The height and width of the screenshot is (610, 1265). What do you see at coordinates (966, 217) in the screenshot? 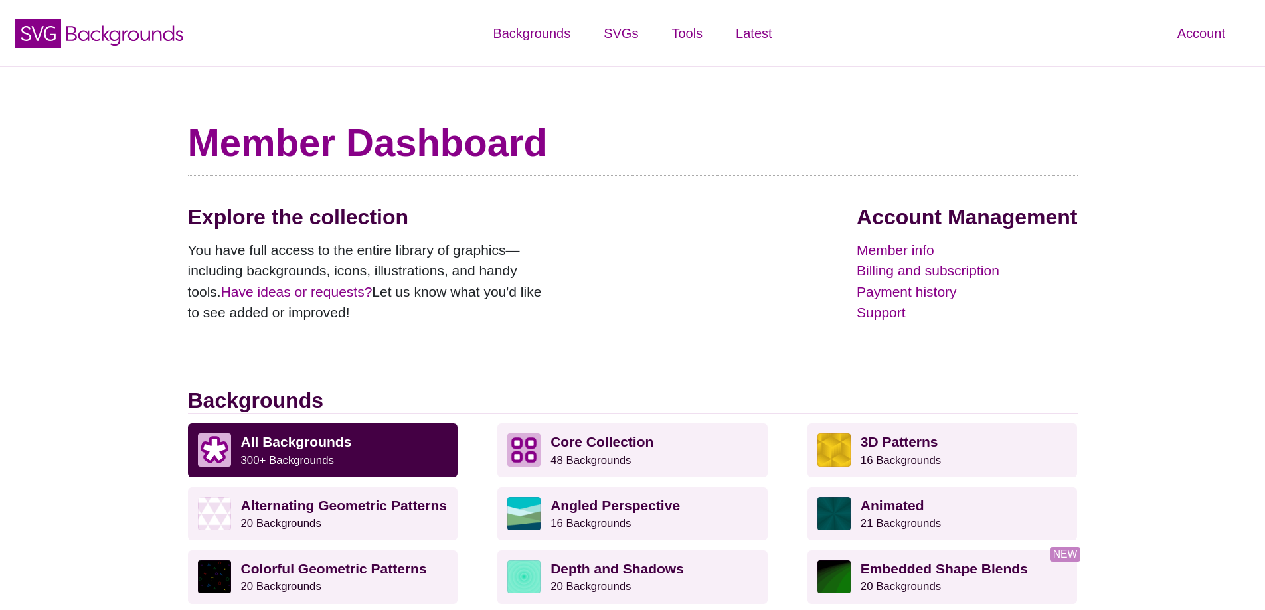
I see `h2: Account Management` at bounding box center [966, 217].